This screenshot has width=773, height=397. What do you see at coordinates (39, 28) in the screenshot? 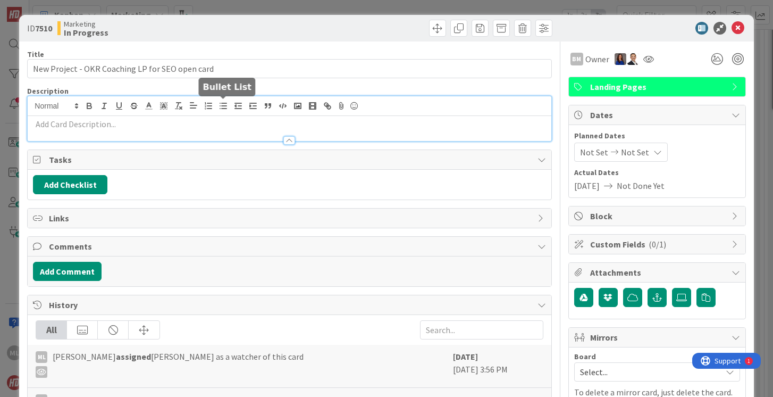
I see `span: ID` at bounding box center [39, 28].